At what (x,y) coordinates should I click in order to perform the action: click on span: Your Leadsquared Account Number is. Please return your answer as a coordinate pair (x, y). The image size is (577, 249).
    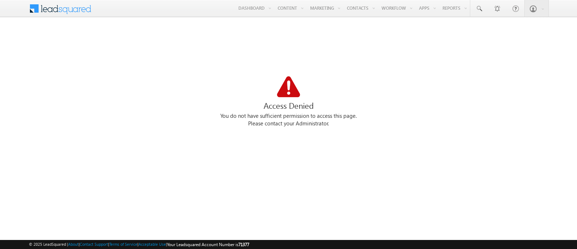
    Looking at the image, I should click on (208, 244).